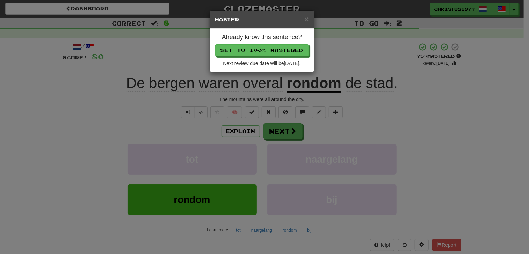 This screenshot has width=529, height=254. Describe the element at coordinates (262, 37) in the screenshot. I see `h4: Already know this sentence?` at that location.